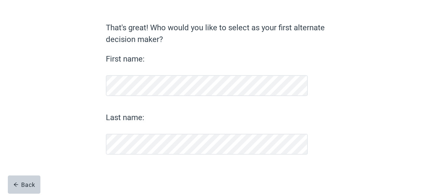 This screenshot has width=440, height=195. What do you see at coordinates (24, 185) in the screenshot?
I see `div: Back` at bounding box center [24, 185].